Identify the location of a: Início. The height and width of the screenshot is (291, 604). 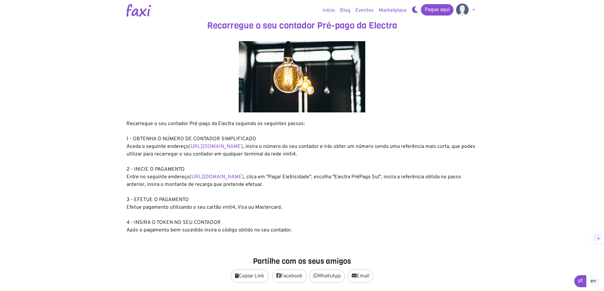
(329, 10).